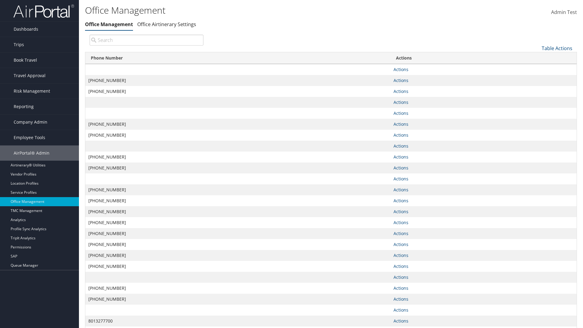 The height and width of the screenshot is (328, 583). Describe the element at coordinates (249, 10) in the screenshot. I see `h1: Office Management` at that location.